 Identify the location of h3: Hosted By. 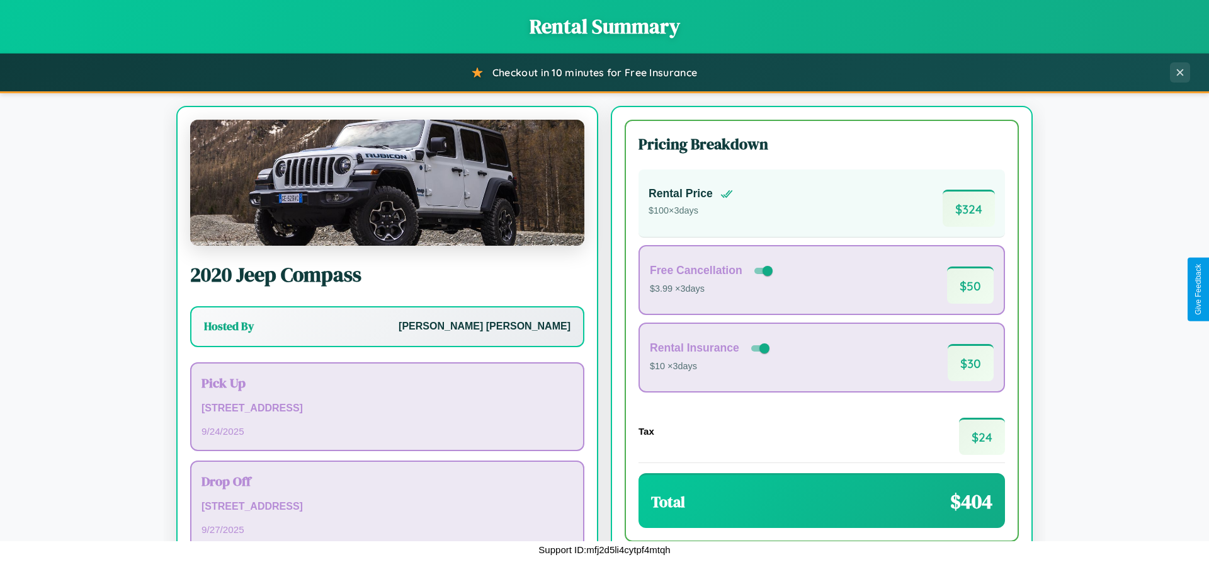
(229, 326).